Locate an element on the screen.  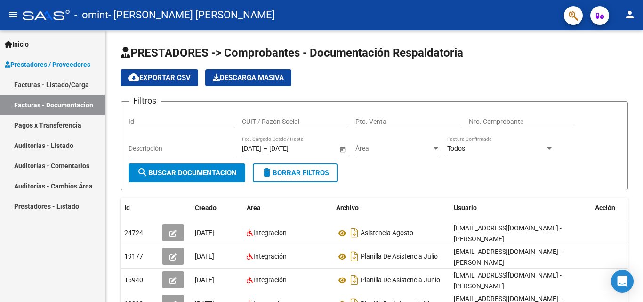
span: Acción is located at coordinates (605, 208).